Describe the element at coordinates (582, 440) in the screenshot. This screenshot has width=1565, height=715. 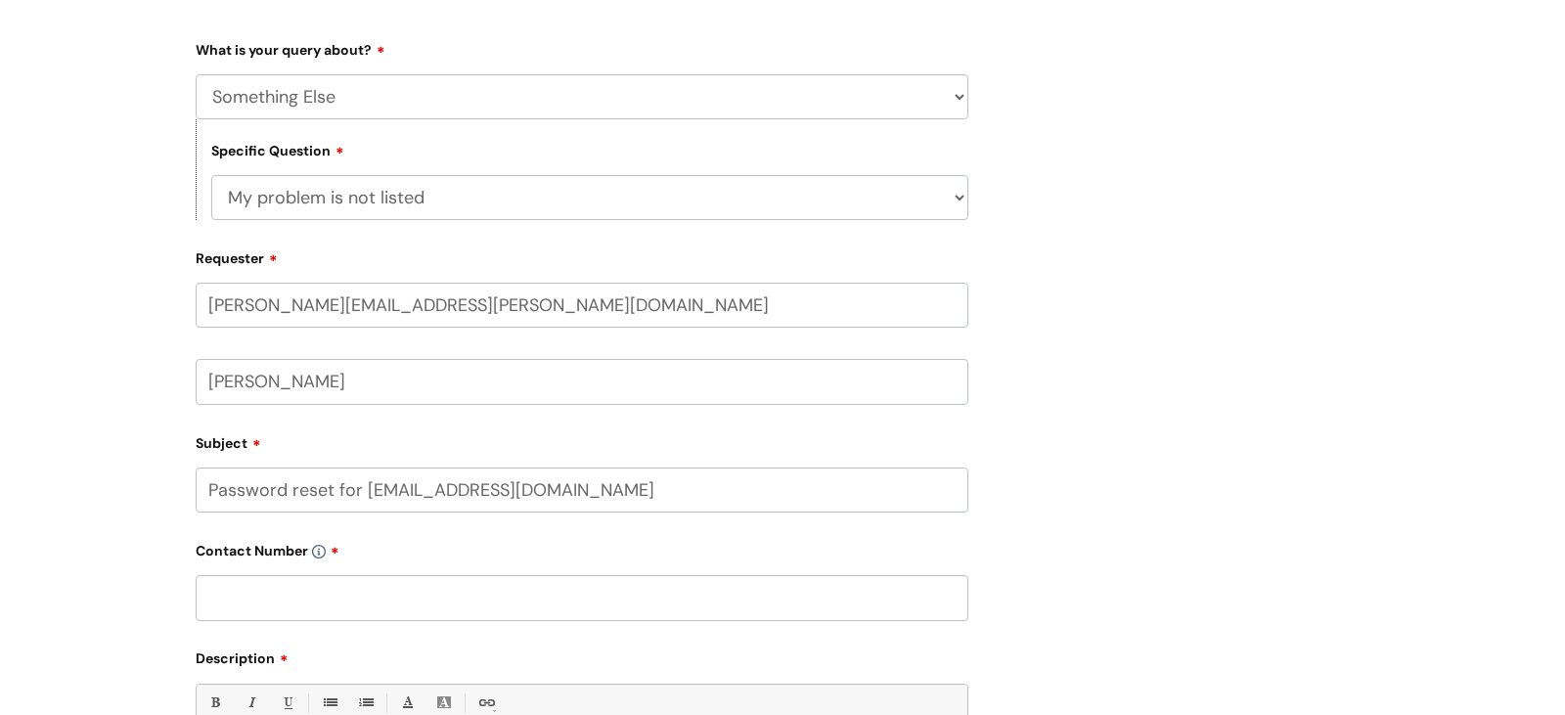
I see `label: Subject` at that location.